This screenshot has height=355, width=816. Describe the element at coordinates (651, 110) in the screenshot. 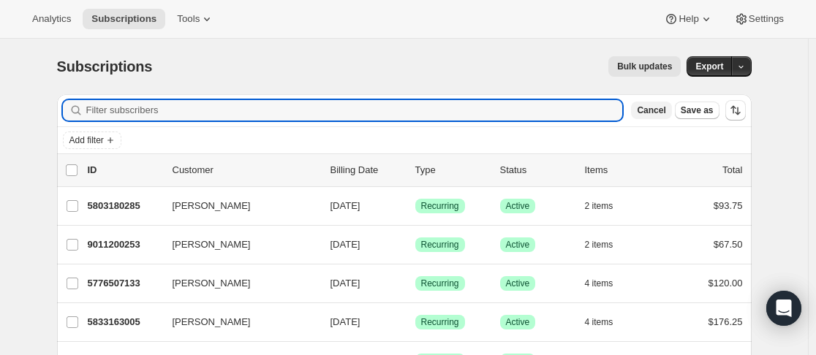

I see `span: Cancel` at that location.